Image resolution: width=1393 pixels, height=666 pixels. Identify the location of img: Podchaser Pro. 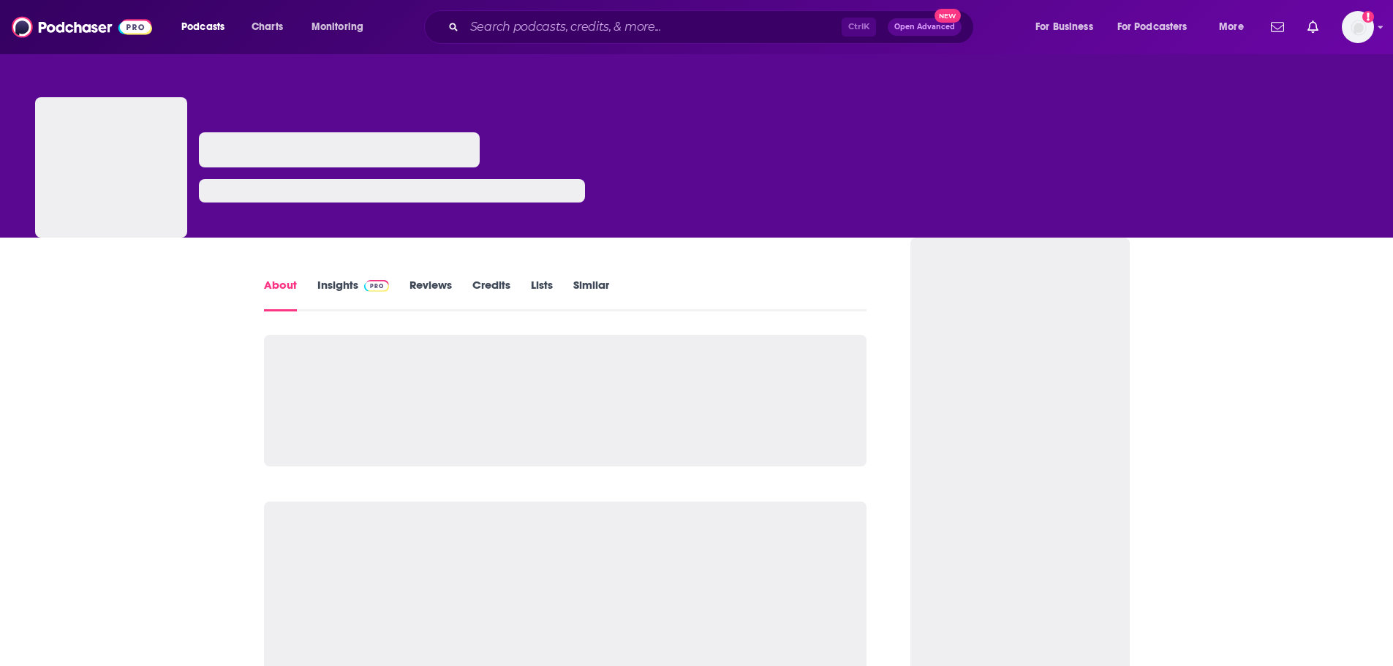
(377, 286).